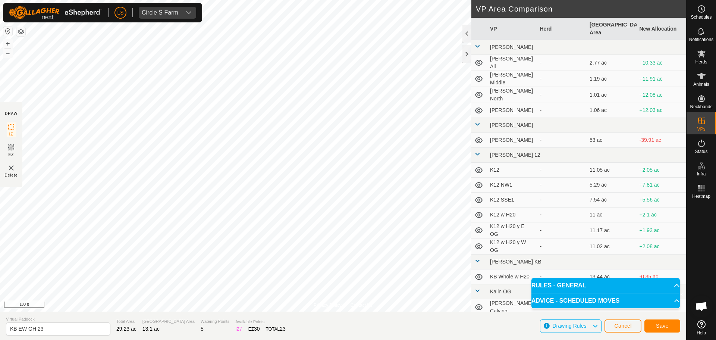 This screenshot has height=340, width=716. Describe the element at coordinates (56, 13) in the screenshot. I see `img: Gallagher Logo` at that location.